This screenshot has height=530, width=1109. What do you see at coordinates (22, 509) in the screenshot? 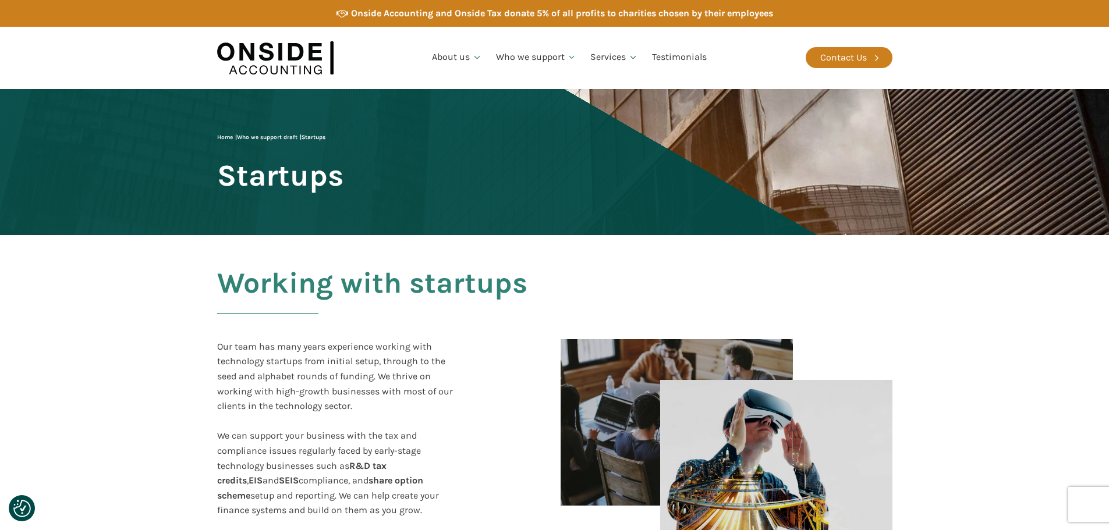
I see `img: Revisit consent button` at bounding box center [22, 509].